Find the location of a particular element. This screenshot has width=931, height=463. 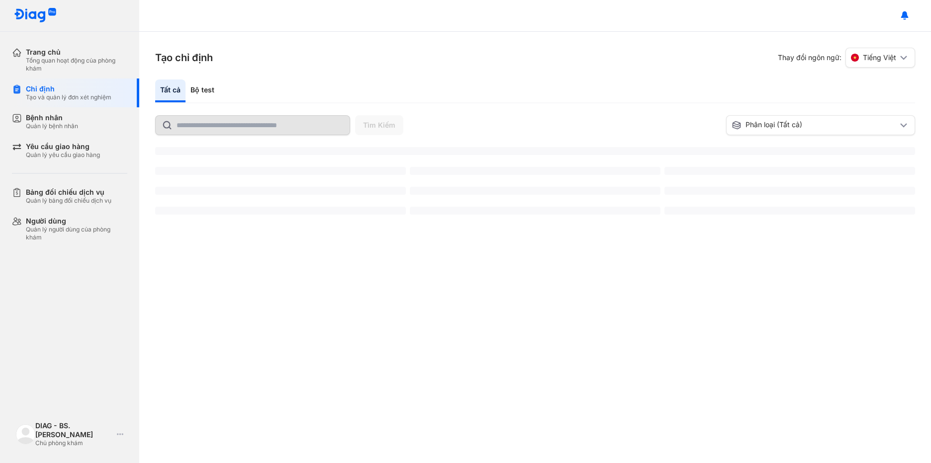

div: Tất cả is located at coordinates (170, 91).